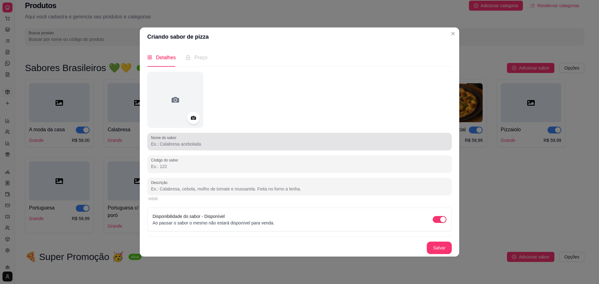 The height and width of the screenshot is (284, 599). What do you see at coordinates (300, 189) in the screenshot?
I see `input: Descrição` at bounding box center [300, 189].